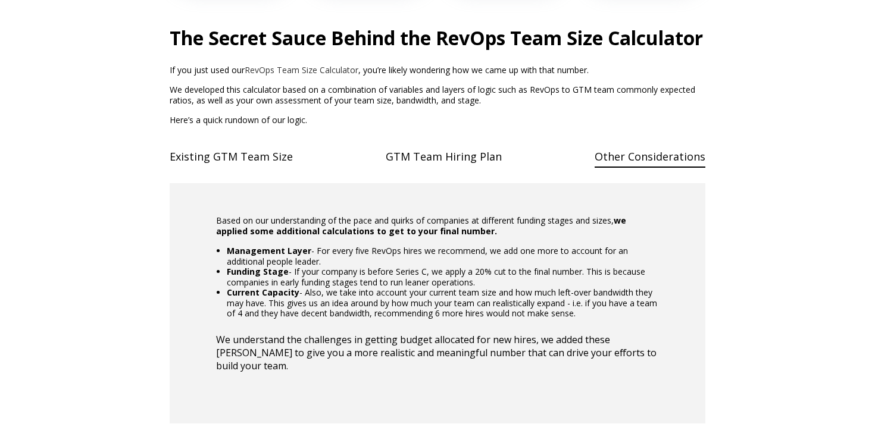 This screenshot has width=875, height=424. I want to click on p: Here’s a quick rundown of our logic., so click(438, 120).